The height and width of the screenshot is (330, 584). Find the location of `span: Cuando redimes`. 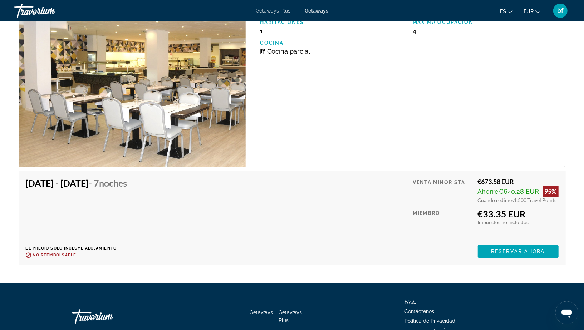

span: Cuando redimes is located at coordinates (496, 200).